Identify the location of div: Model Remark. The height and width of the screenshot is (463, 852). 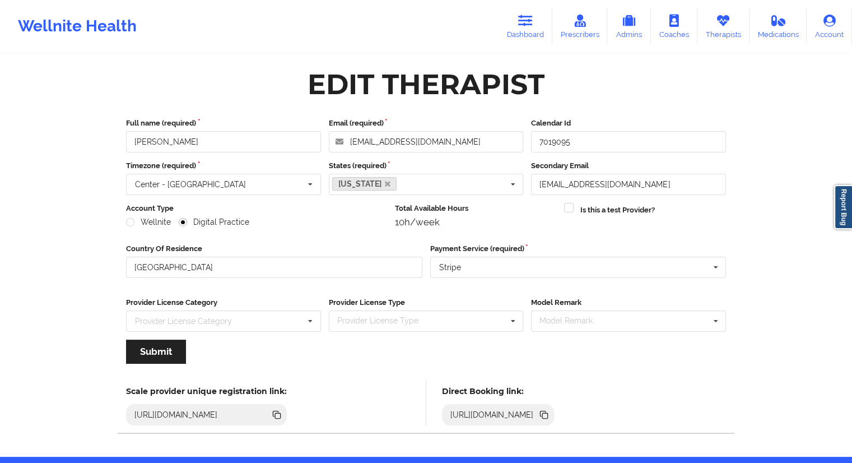
(572, 320).